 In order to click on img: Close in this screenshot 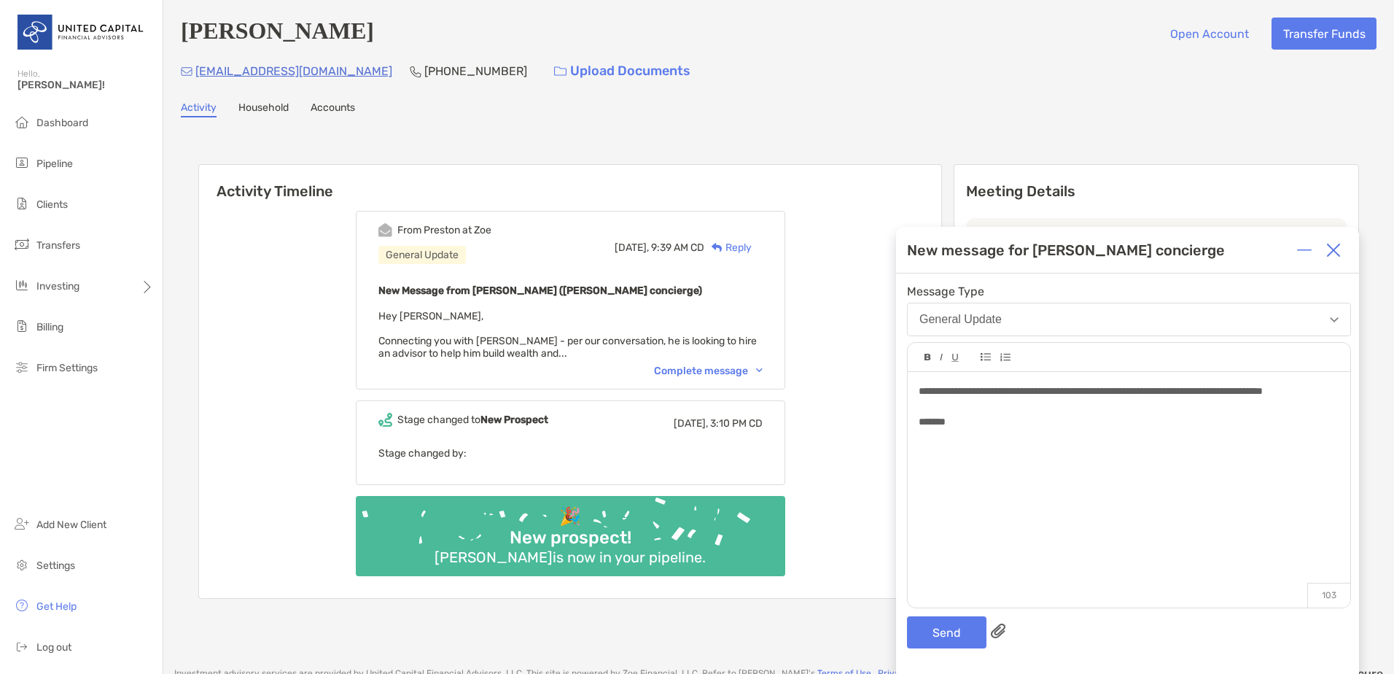, I will do `click(1333, 250)`.